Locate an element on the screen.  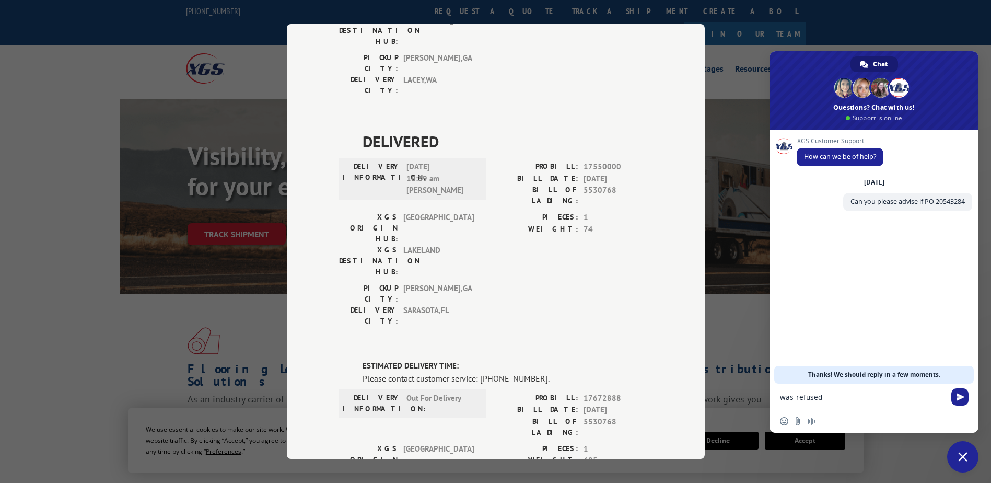
span: Insert an emoji is located at coordinates (784, 421).